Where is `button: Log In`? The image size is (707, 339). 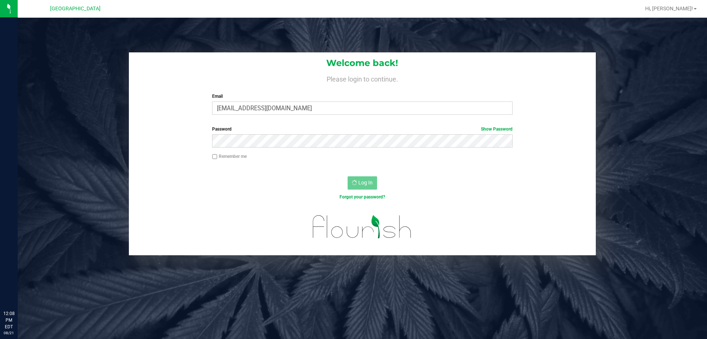 button: Log In is located at coordinates (363, 183).